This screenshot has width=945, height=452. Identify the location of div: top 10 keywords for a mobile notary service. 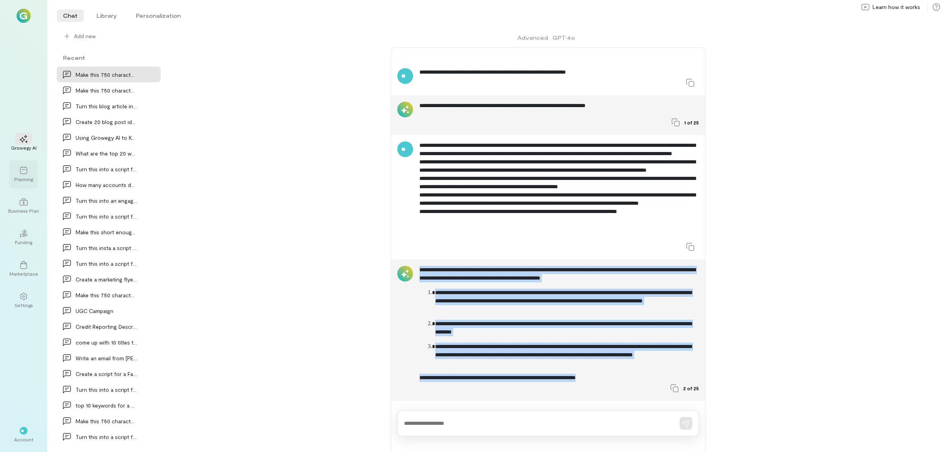
(106, 405).